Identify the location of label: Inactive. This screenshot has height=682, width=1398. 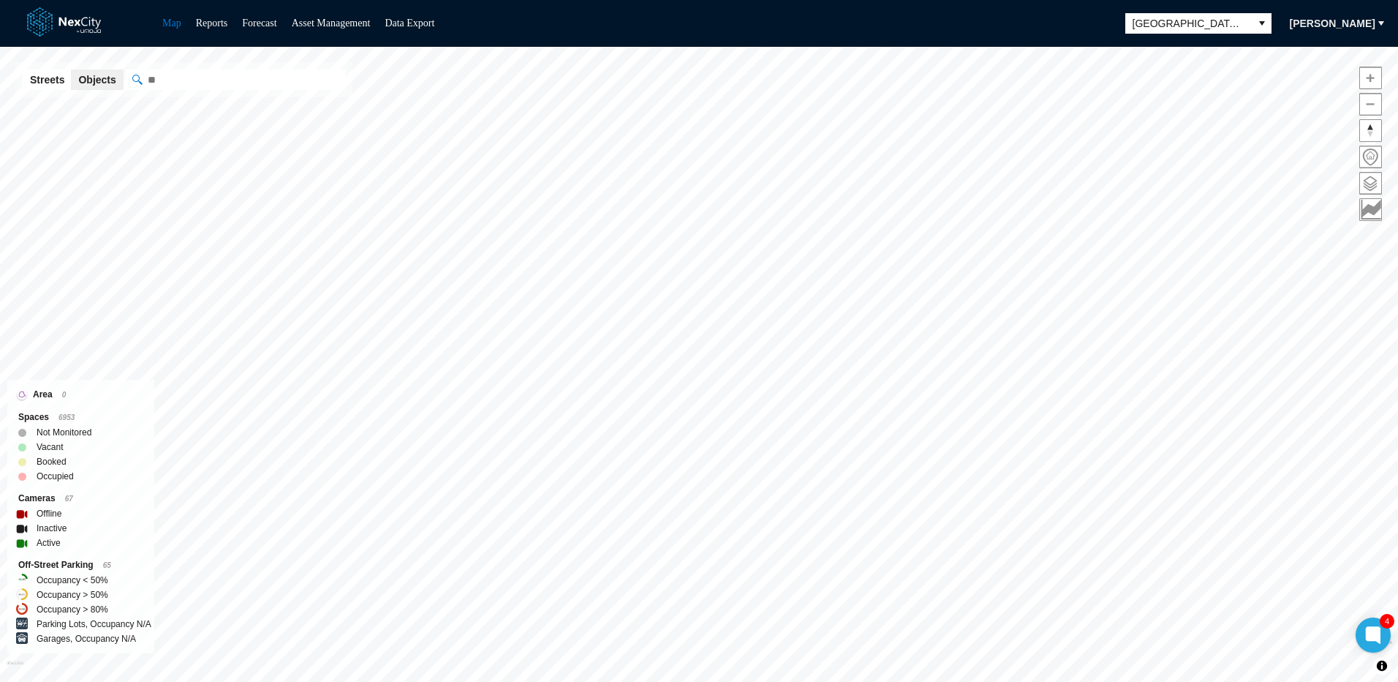
(51, 528).